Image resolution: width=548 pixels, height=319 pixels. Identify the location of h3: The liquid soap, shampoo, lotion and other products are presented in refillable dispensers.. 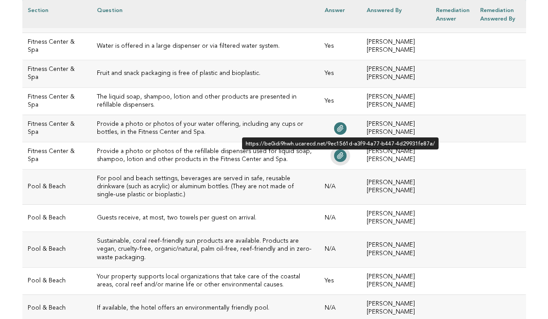
(206, 101).